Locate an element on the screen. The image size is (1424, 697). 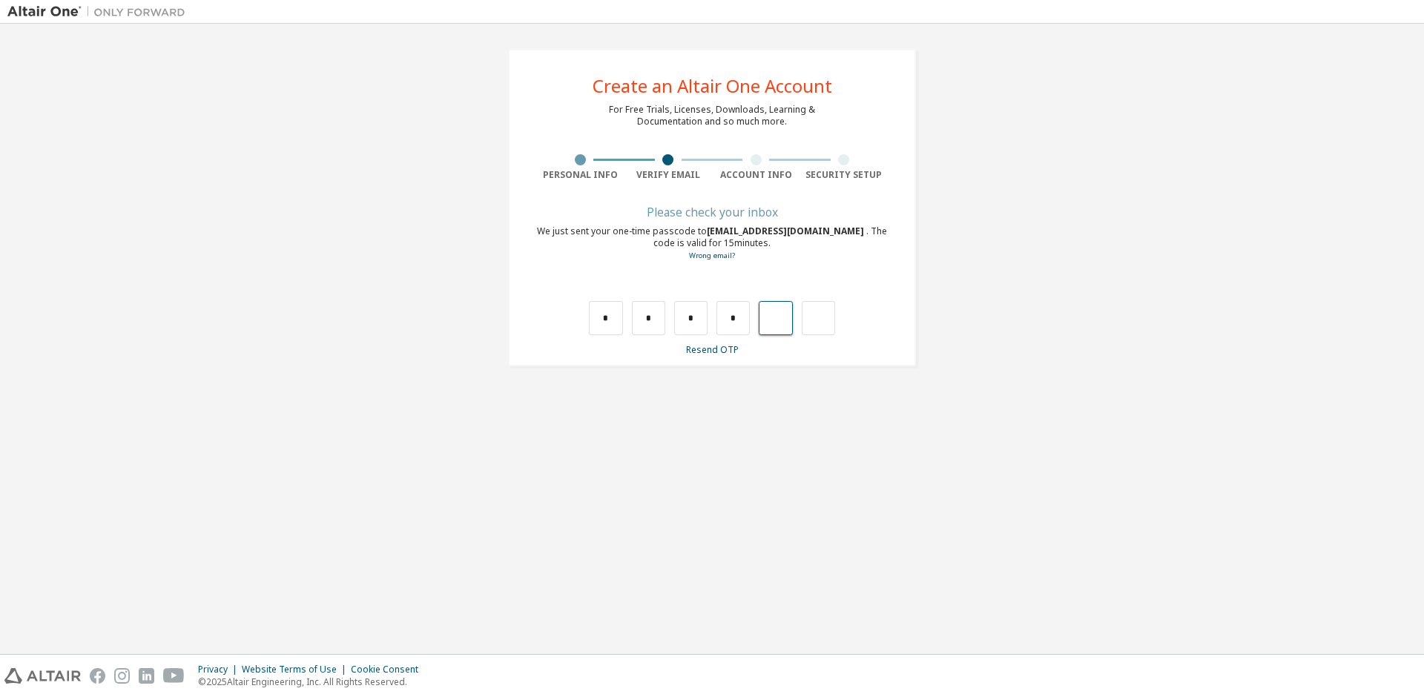
div: Privacy is located at coordinates (220, 670).